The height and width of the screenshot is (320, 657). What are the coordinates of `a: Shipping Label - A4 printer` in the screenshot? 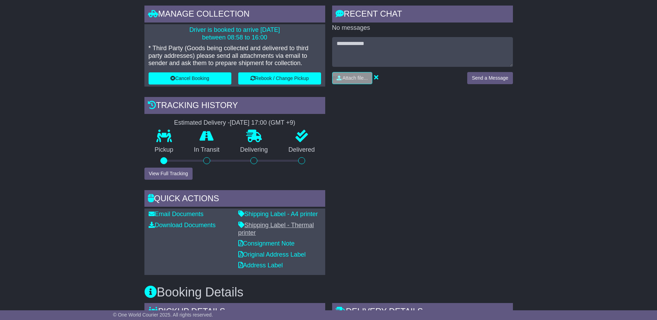 It's located at (278, 214).